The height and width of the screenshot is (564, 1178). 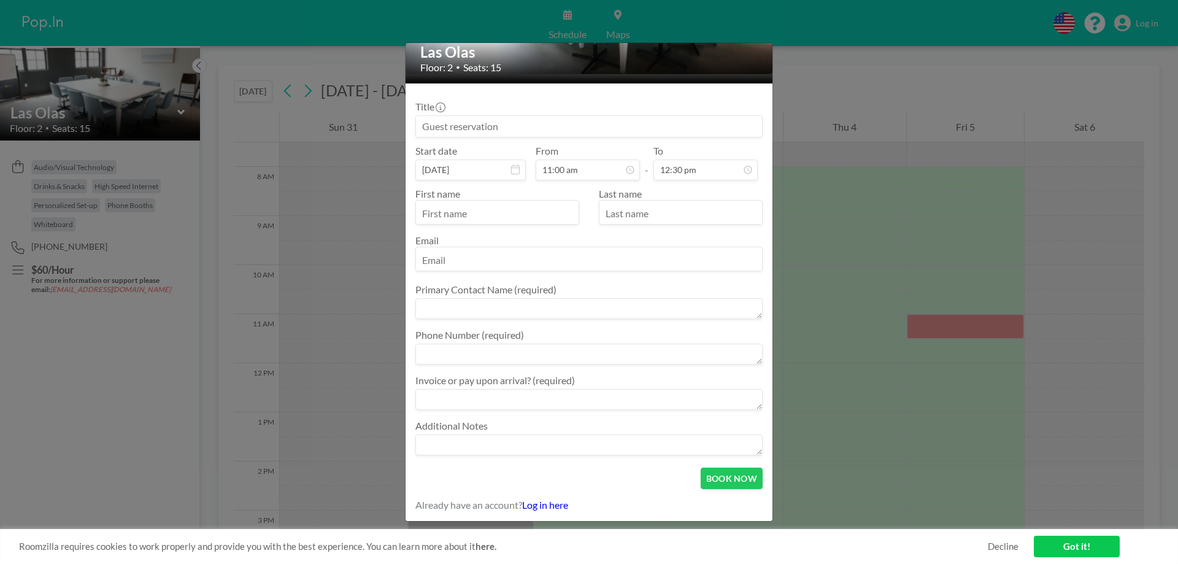 What do you see at coordinates (451, 426) in the screenshot?
I see `label: Additional Notes` at bounding box center [451, 426].